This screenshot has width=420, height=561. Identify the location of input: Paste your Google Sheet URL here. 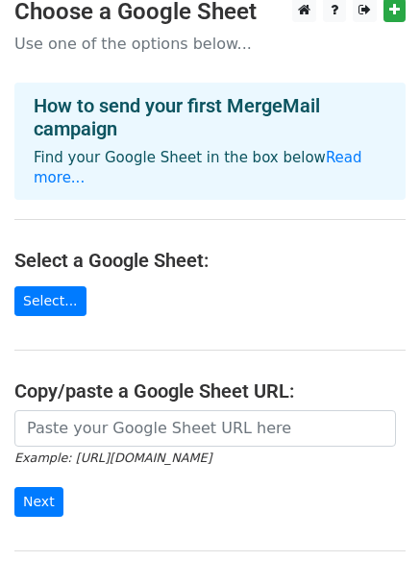
(205, 428).